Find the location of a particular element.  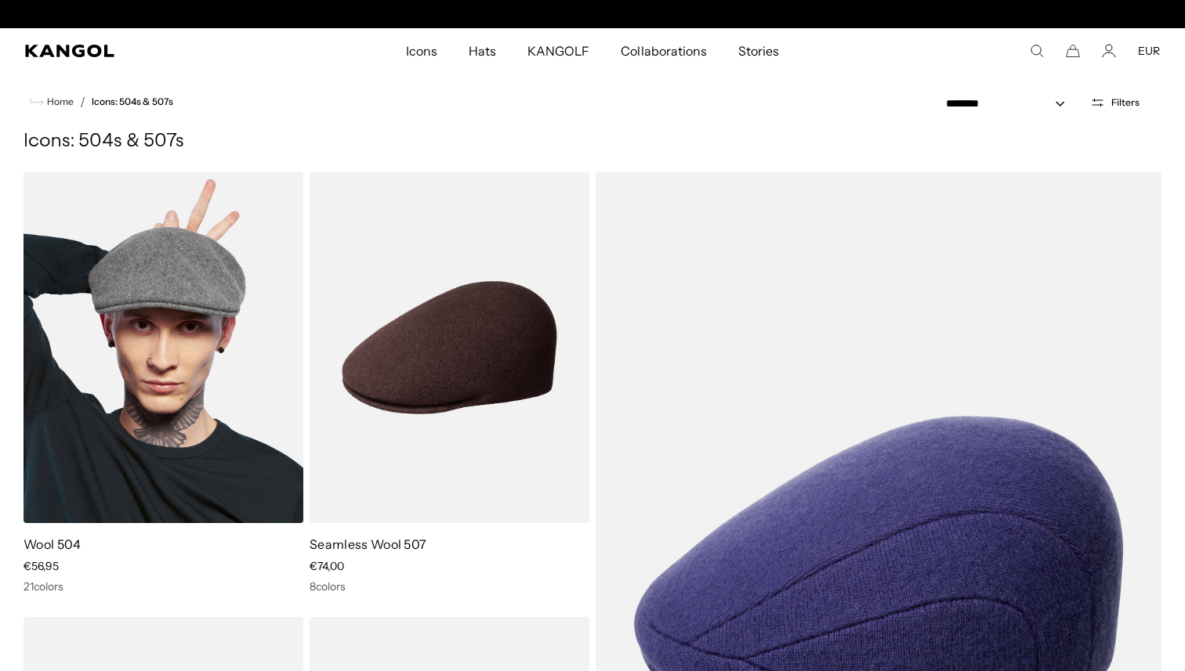

a: Account is located at coordinates (1109, 51).